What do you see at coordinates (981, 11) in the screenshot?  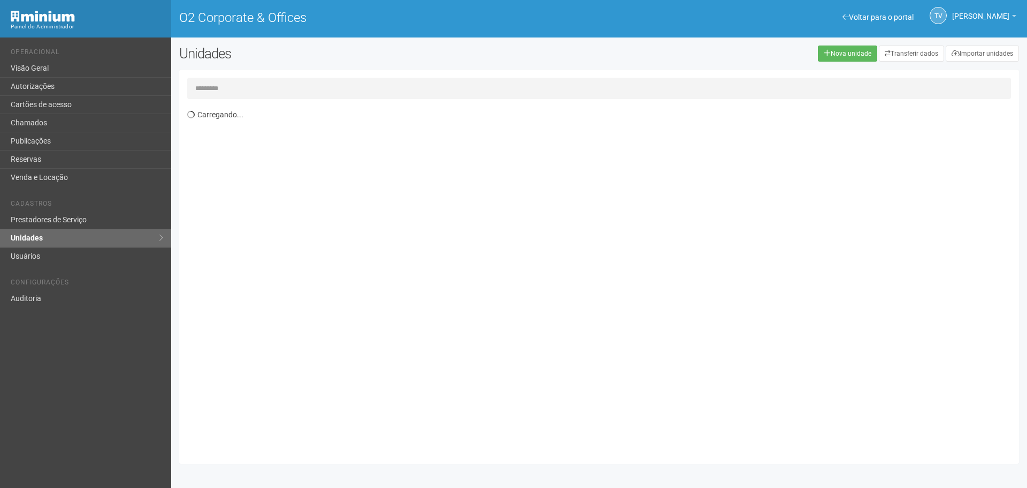 I see `span: Thayane Vasconcelos Torres` at bounding box center [981, 11].